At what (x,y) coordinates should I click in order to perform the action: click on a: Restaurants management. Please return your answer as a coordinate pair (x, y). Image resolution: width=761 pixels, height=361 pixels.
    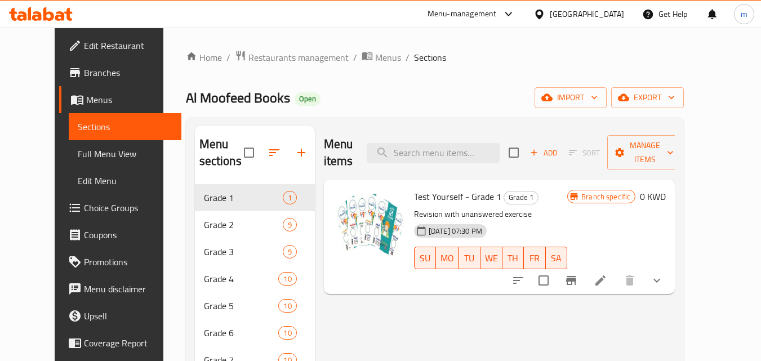
    Looking at the image, I should click on (292, 57).